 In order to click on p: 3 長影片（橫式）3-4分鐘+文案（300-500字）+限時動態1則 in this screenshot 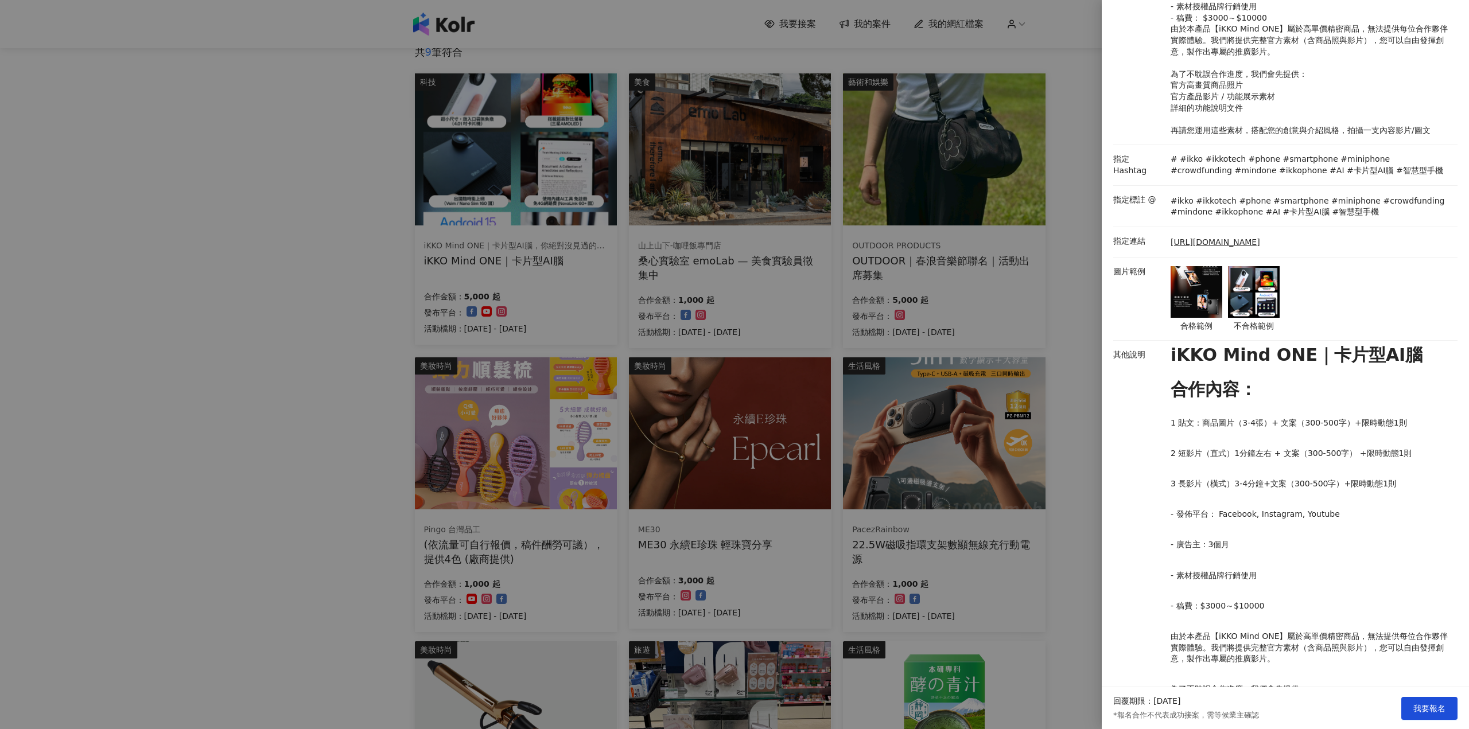, I will do `click(1311, 484)`.